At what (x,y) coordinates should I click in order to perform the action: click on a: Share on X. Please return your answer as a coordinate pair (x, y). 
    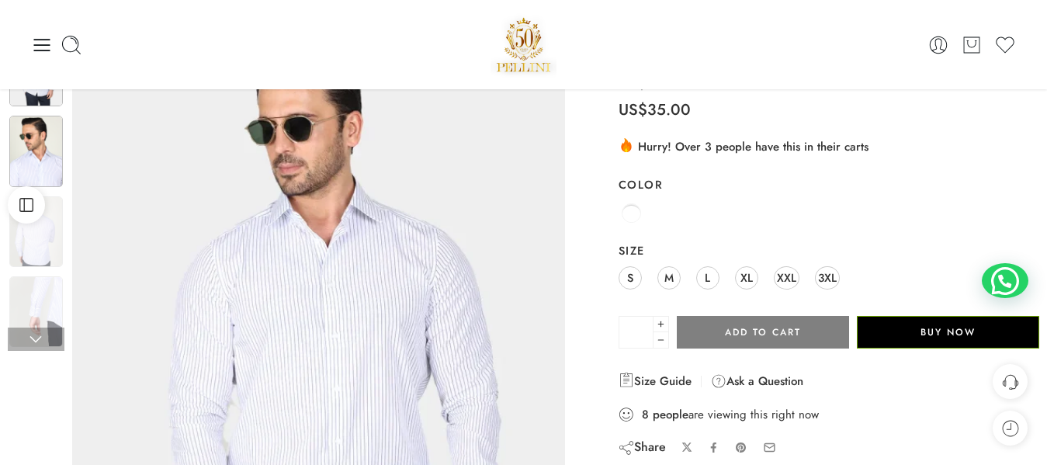
    Looking at the image, I should click on (687, 447).